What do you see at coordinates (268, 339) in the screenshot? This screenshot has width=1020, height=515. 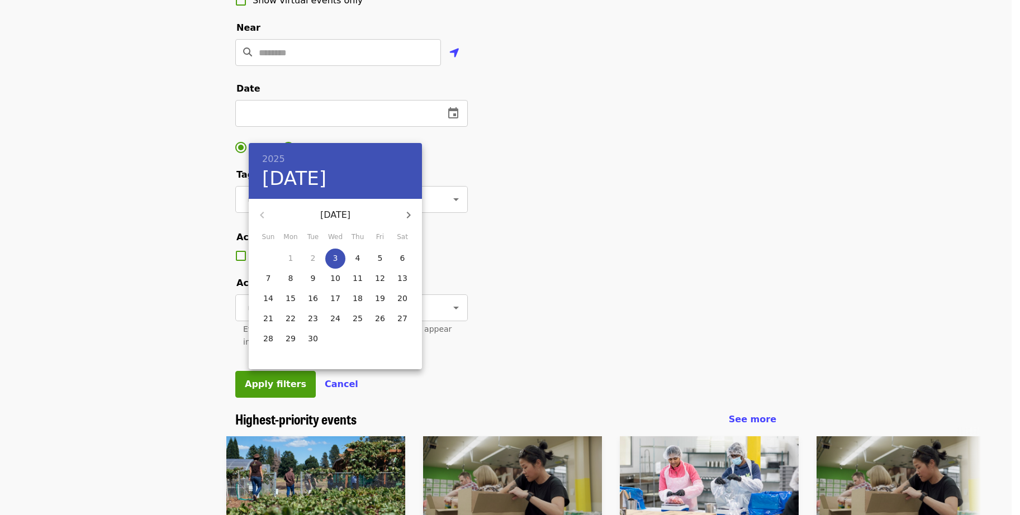 I see `p: 28` at bounding box center [268, 339].